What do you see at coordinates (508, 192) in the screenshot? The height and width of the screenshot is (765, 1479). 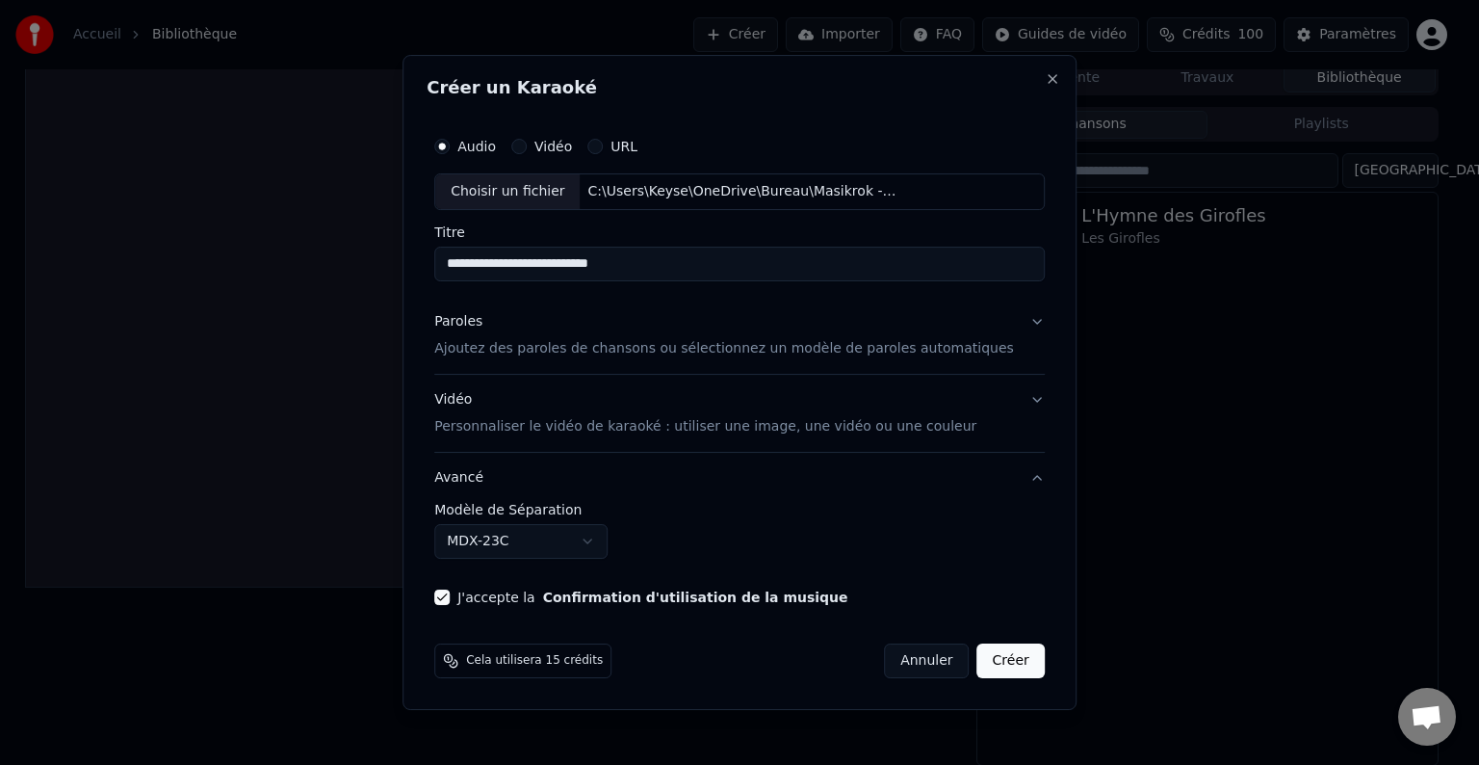 I see `div: Choisir un fichier` at bounding box center [508, 192].